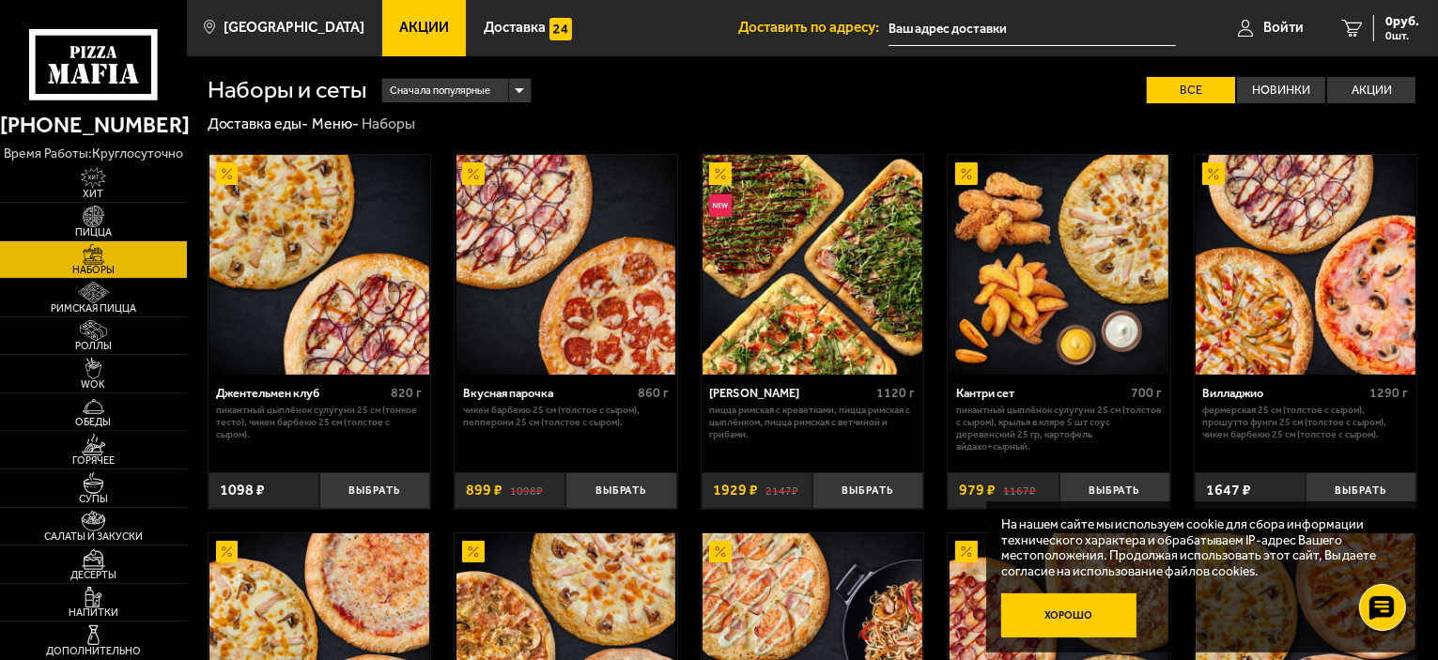 The height and width of the screenshot is (660, 1438). Describe the element at coordinates (319, 265) in the screenshot. I see `a: АкционныйДжентельмен клуб` at that location.